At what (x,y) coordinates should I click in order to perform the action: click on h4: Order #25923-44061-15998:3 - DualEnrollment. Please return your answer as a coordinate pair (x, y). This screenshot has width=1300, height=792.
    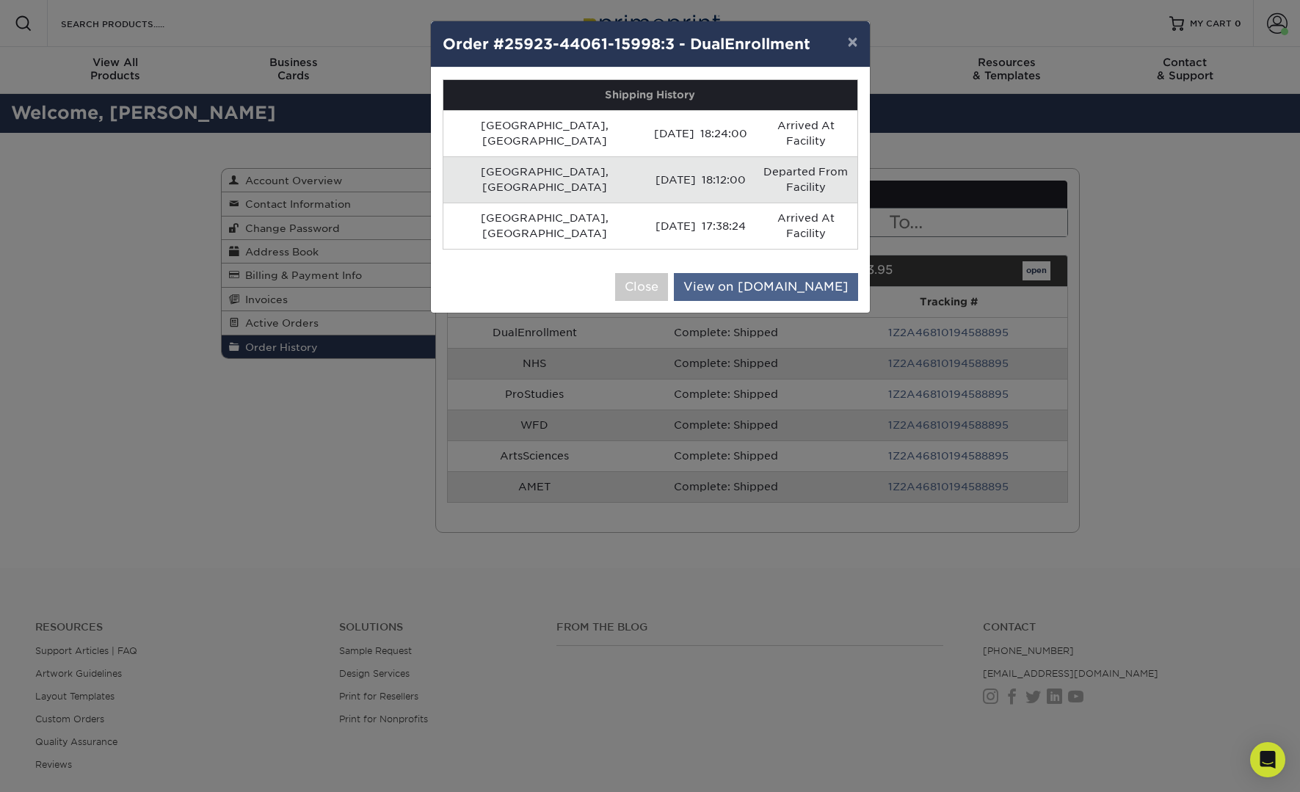
    Looking at the image, I should click on (651, 44).